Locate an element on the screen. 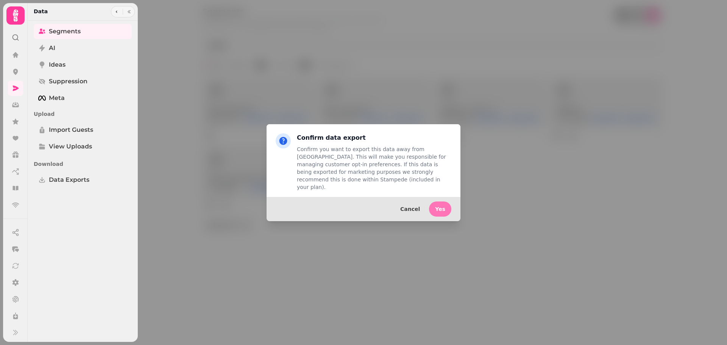  a: Meta is located at coordinates (83, 98).